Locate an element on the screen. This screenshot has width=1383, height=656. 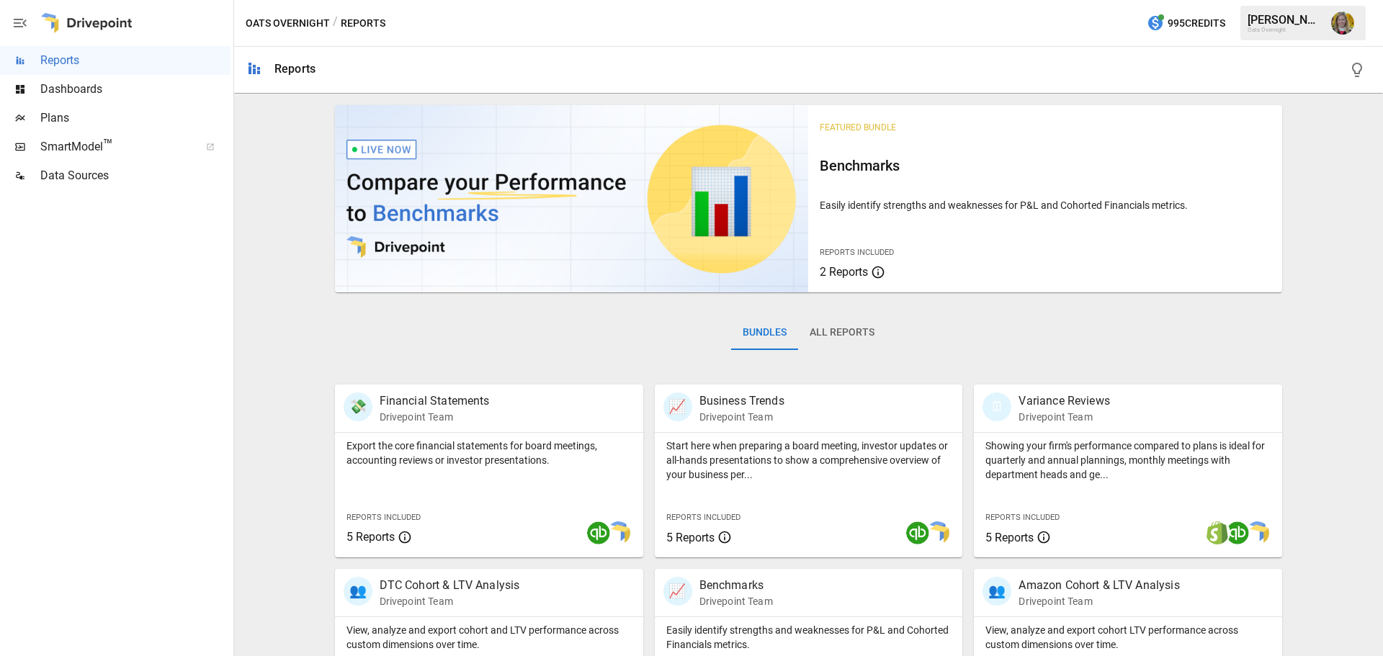
div: Reports is located at coordinates (295, 68).